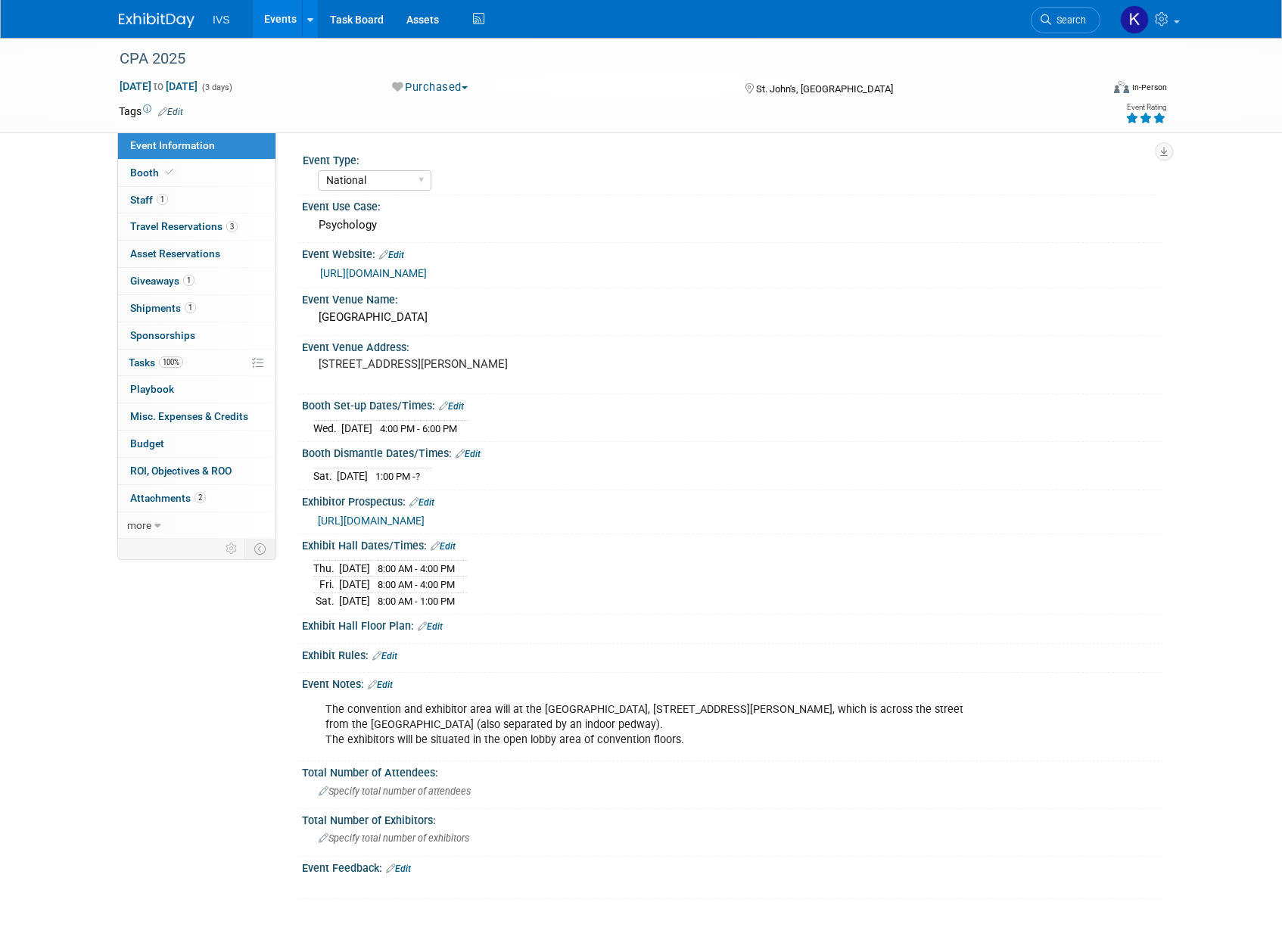 This screenshot has width=1282, height=952. Describe the element at coordinates (197, 280) in the screenshot. I see `a: Giveaways1` at that location.